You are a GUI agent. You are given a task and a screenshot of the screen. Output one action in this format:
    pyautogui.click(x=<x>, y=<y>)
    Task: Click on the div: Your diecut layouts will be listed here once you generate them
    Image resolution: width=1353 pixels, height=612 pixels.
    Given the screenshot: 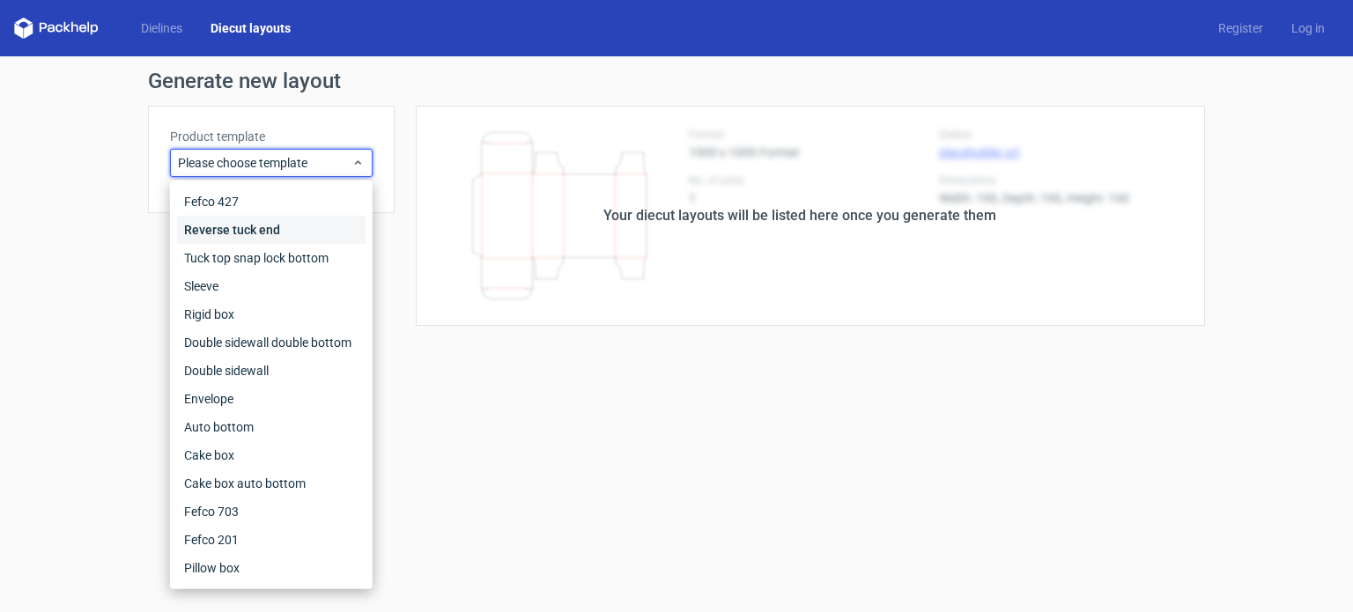 What is the action you would take?
    pyautogui.click(x=800, y=216)
    